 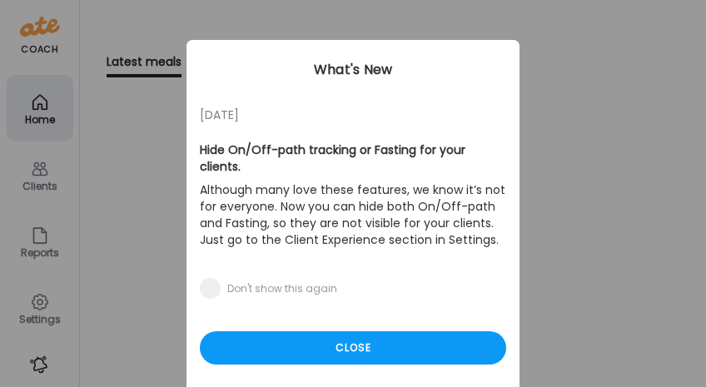 What do you see at coordinates (282, 289) in the screenshot?
I see `div: Don't show this again` at bounding box center [282, 289].